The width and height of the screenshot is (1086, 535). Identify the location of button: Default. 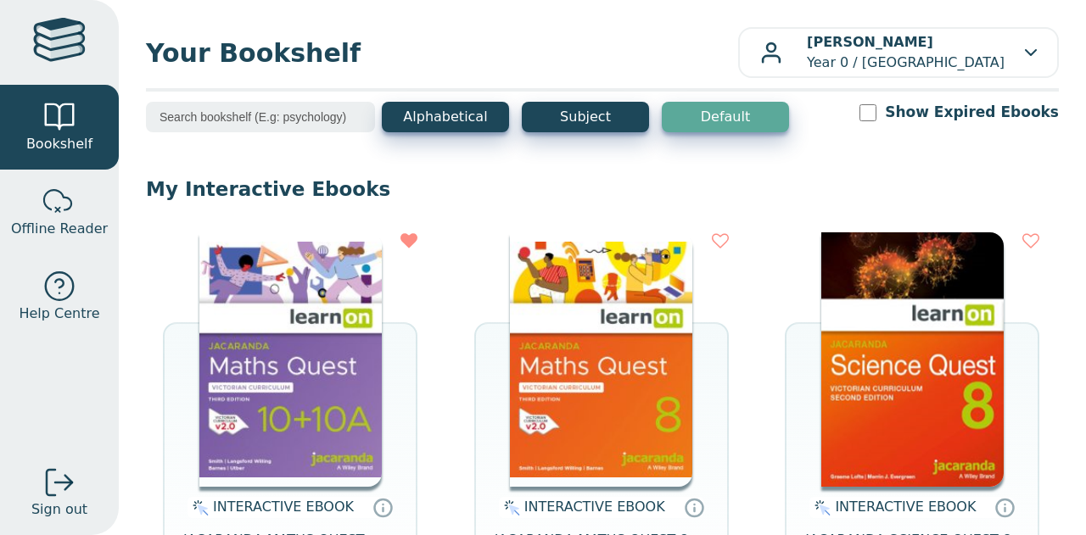
(725, 117).